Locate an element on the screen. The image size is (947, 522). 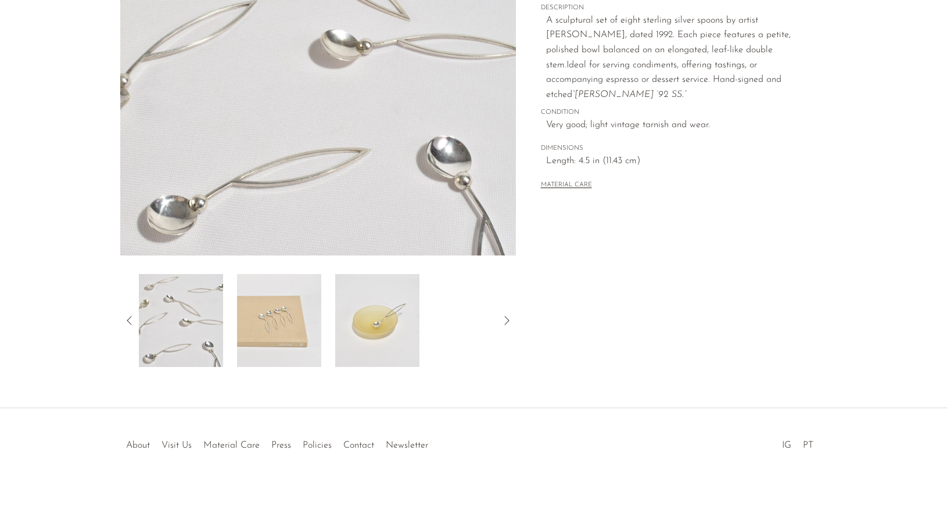
ul: Social Medias is located at coordinates (798, 443).